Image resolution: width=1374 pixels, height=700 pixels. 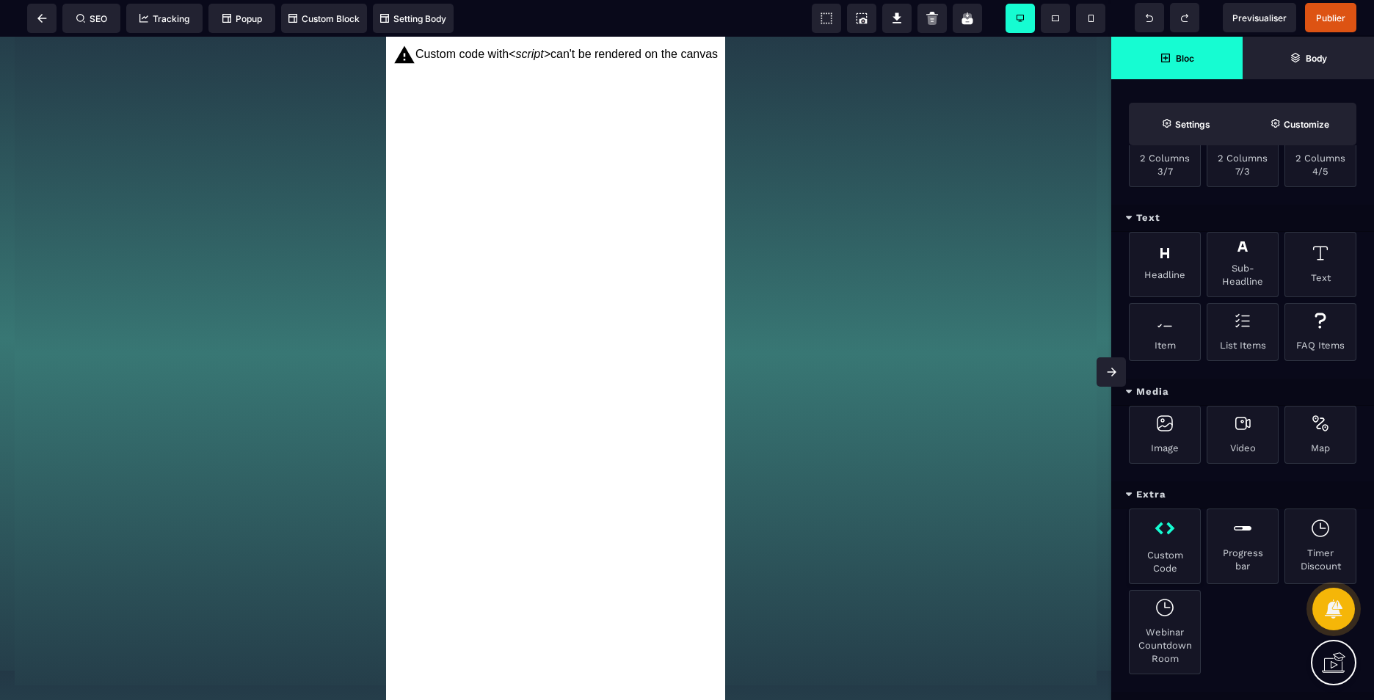 What do you see at coordinates (1320, 546) in the screenshot?
I see `div: Timer Discount` at bounding box center [1320, 546].